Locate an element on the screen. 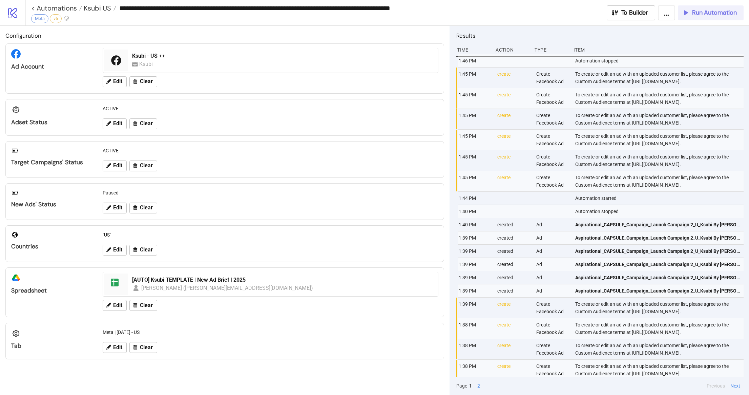  button: 2 is located at coordinates (479, 385).